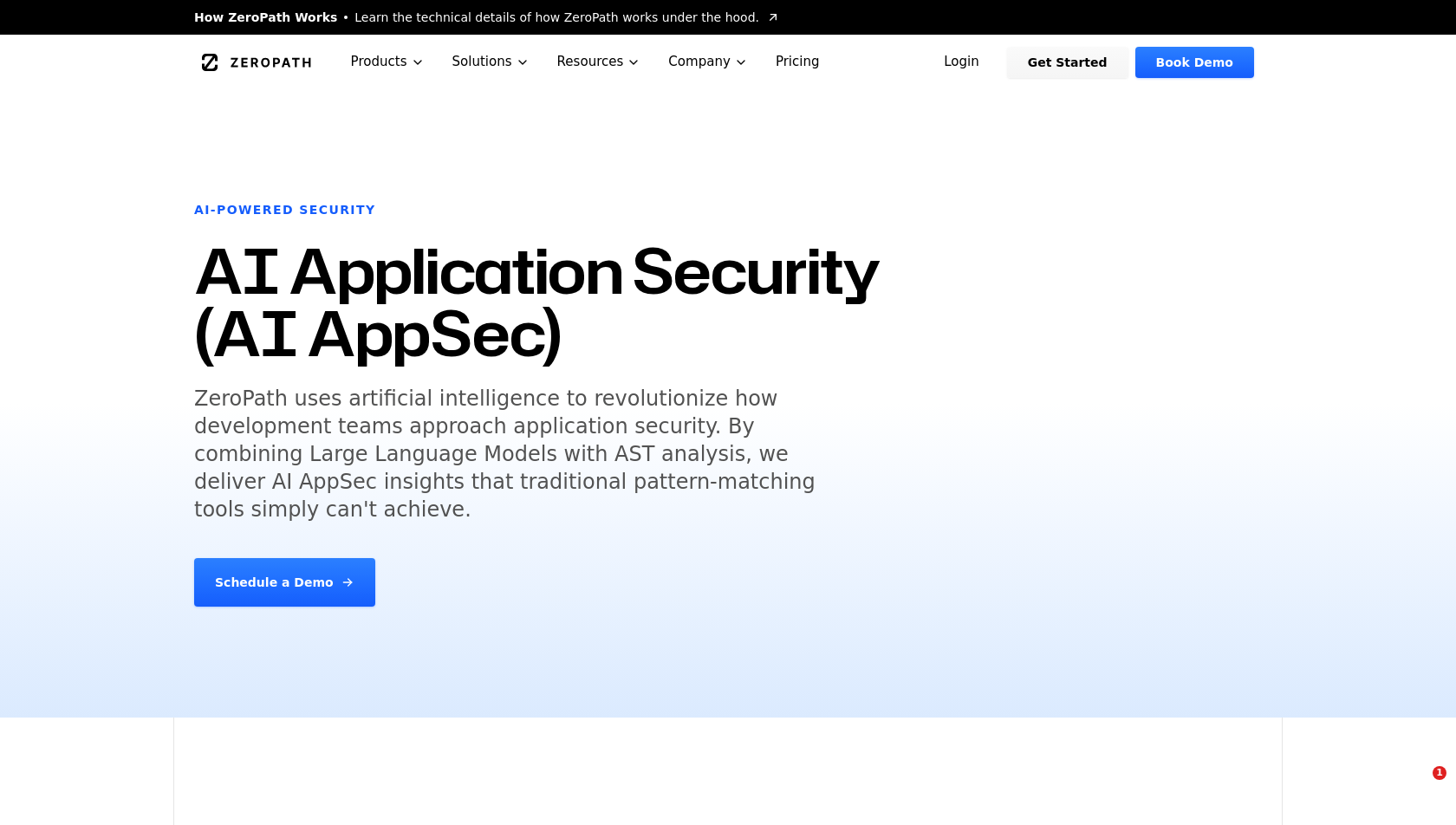 Image resolution: width=1456 pixels, height=825 pixels. What do you see at coordinates (798, 61) in the screenshot?
I see `a: Pricing` at bounding box center [798, 61].